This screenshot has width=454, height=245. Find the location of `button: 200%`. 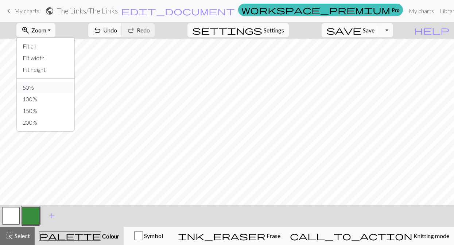

button: 200% is located at coordinates (46, 123).